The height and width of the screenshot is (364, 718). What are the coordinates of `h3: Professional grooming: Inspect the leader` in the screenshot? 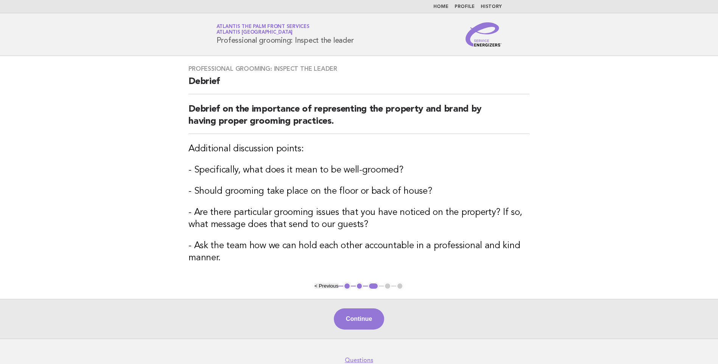 It's located at (359, 69).